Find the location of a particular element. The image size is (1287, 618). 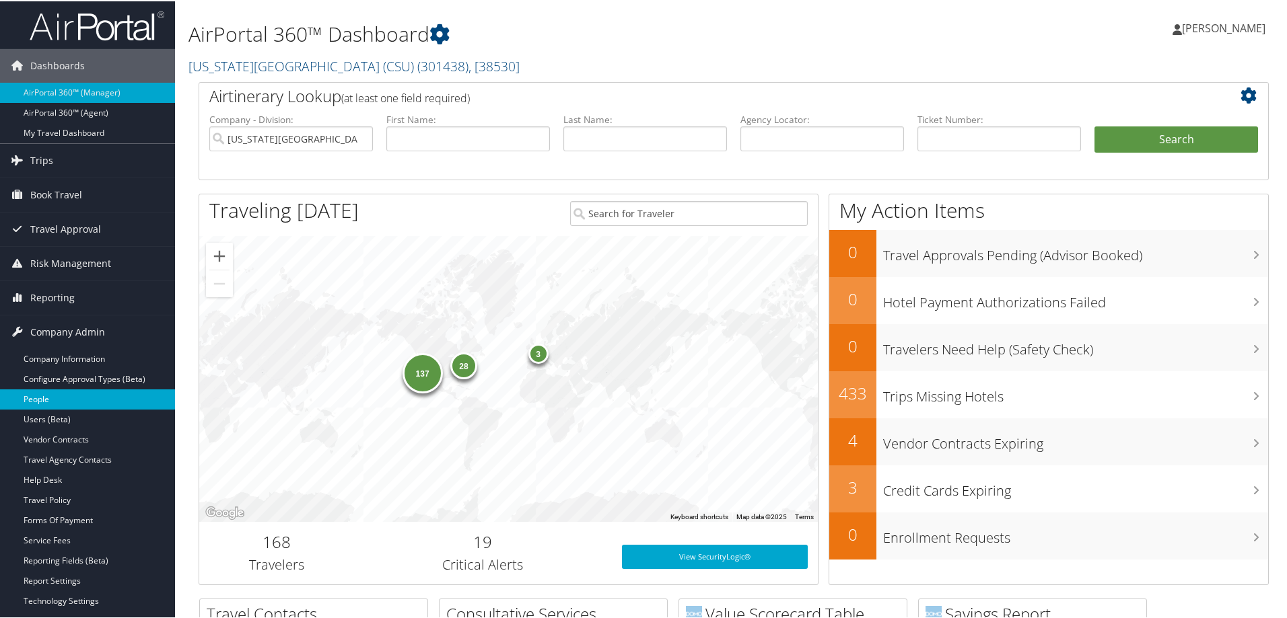

h3: Vendor Contracts Expiring is located at coordinates (1075, 439).